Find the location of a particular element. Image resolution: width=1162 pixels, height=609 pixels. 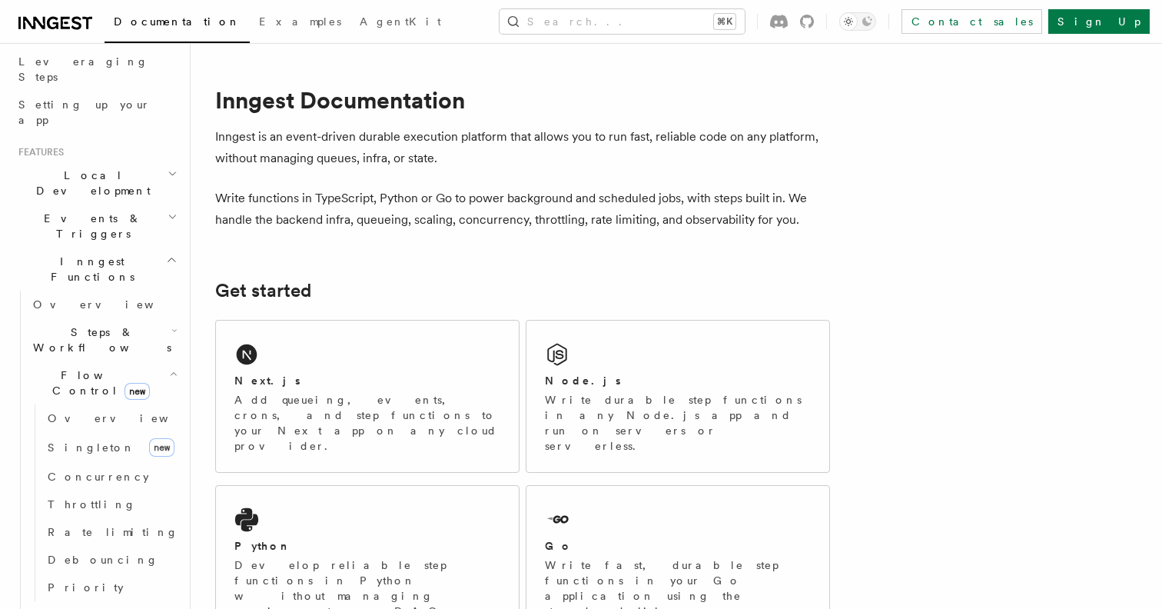

span: Flow Control is located at coordinates (98, 383).